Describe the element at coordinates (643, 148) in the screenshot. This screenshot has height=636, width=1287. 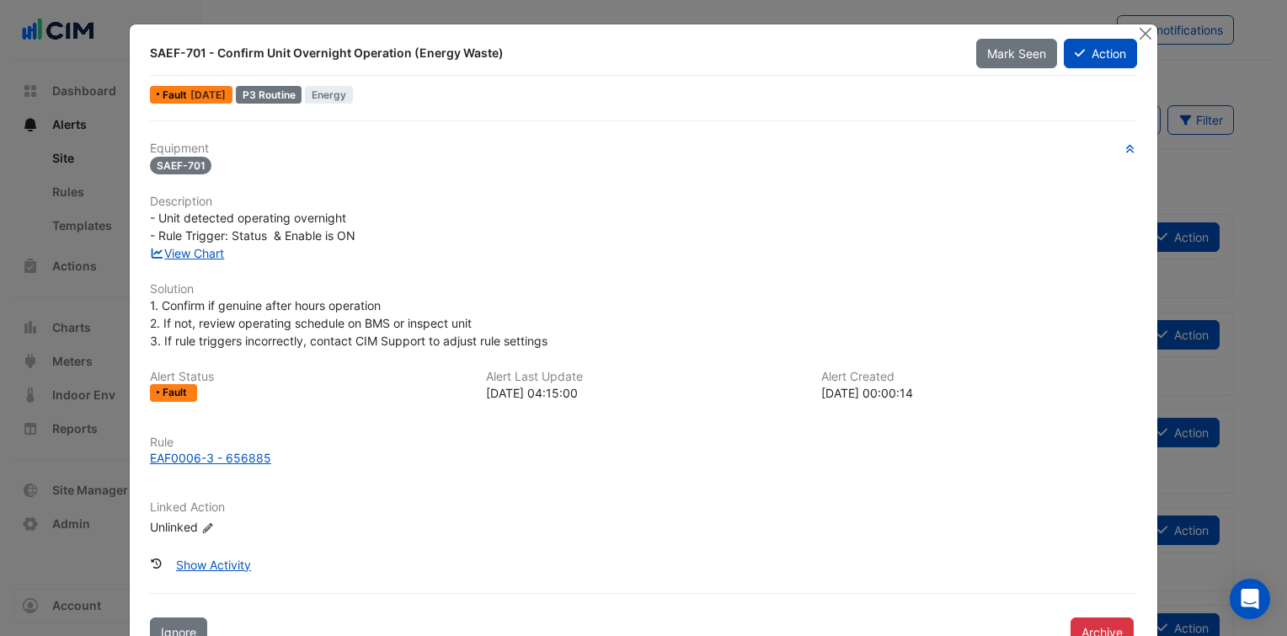
I see `h6: Equipment` at that location.